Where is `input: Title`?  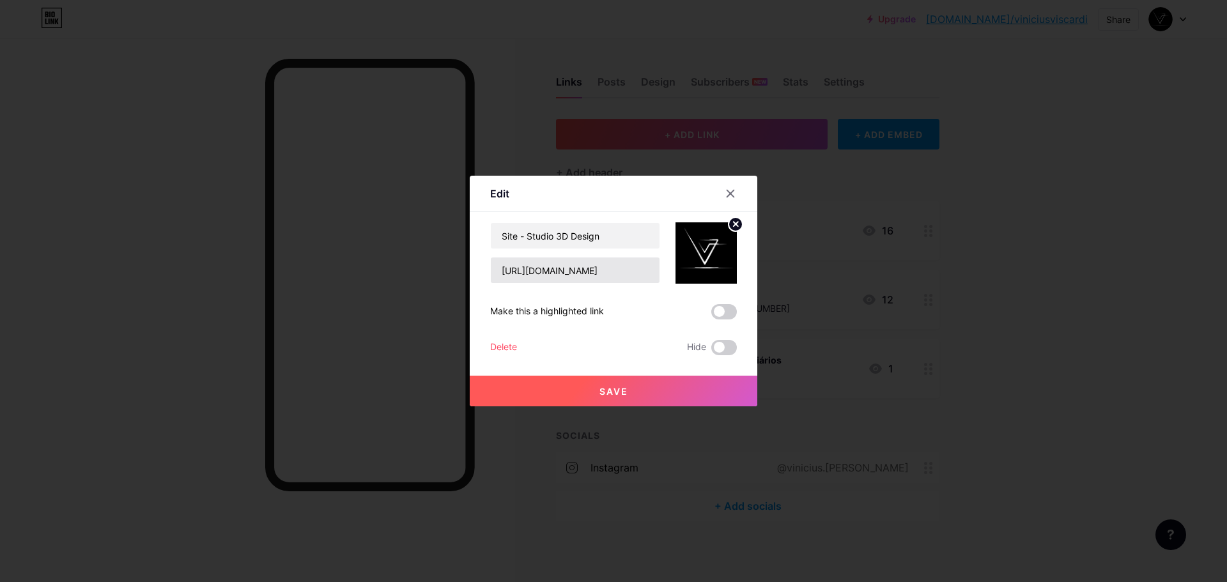 input: Title is located at coordinates (575, 236).